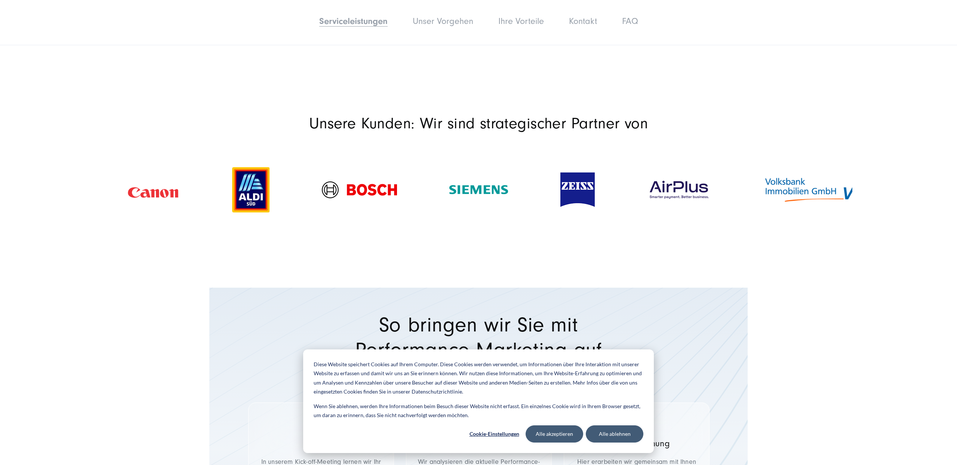 This screenshot has height=465, width=957. Describe the element at coordinates (630, 21) in the screenshot. I see `a: FAQ` at that location.